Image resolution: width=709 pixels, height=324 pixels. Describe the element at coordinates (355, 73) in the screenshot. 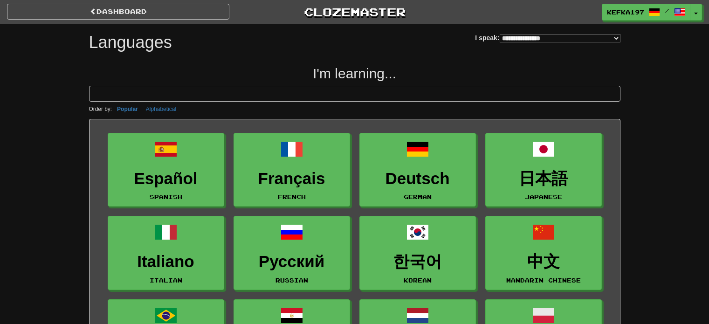

I see `h2: I'm learning...` at that location.